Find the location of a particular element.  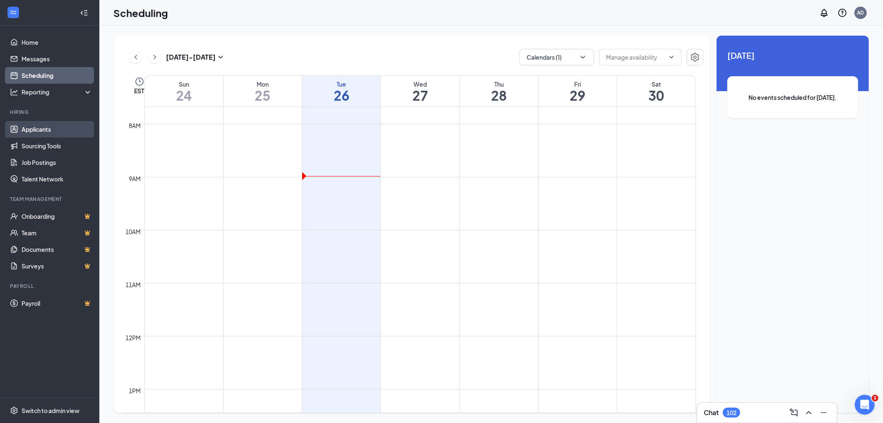

svg: ChevronLeft is located at coordinates (136, 57).